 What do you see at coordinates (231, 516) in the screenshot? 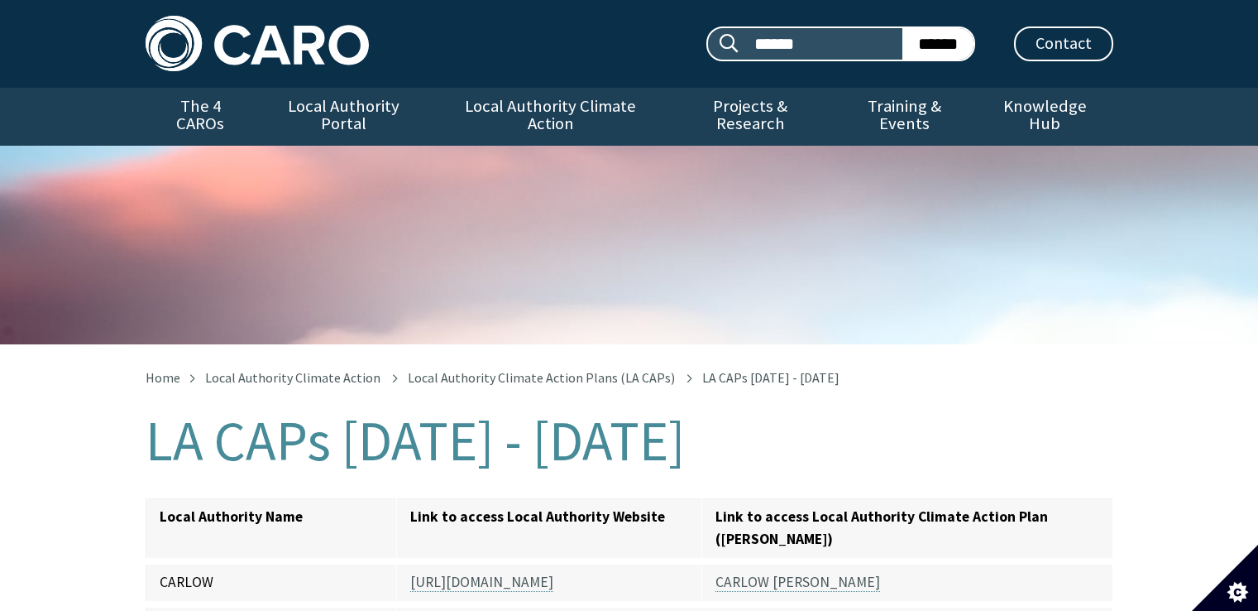
I see `strong: Local Authority Name` at bounding box center [231, 516].